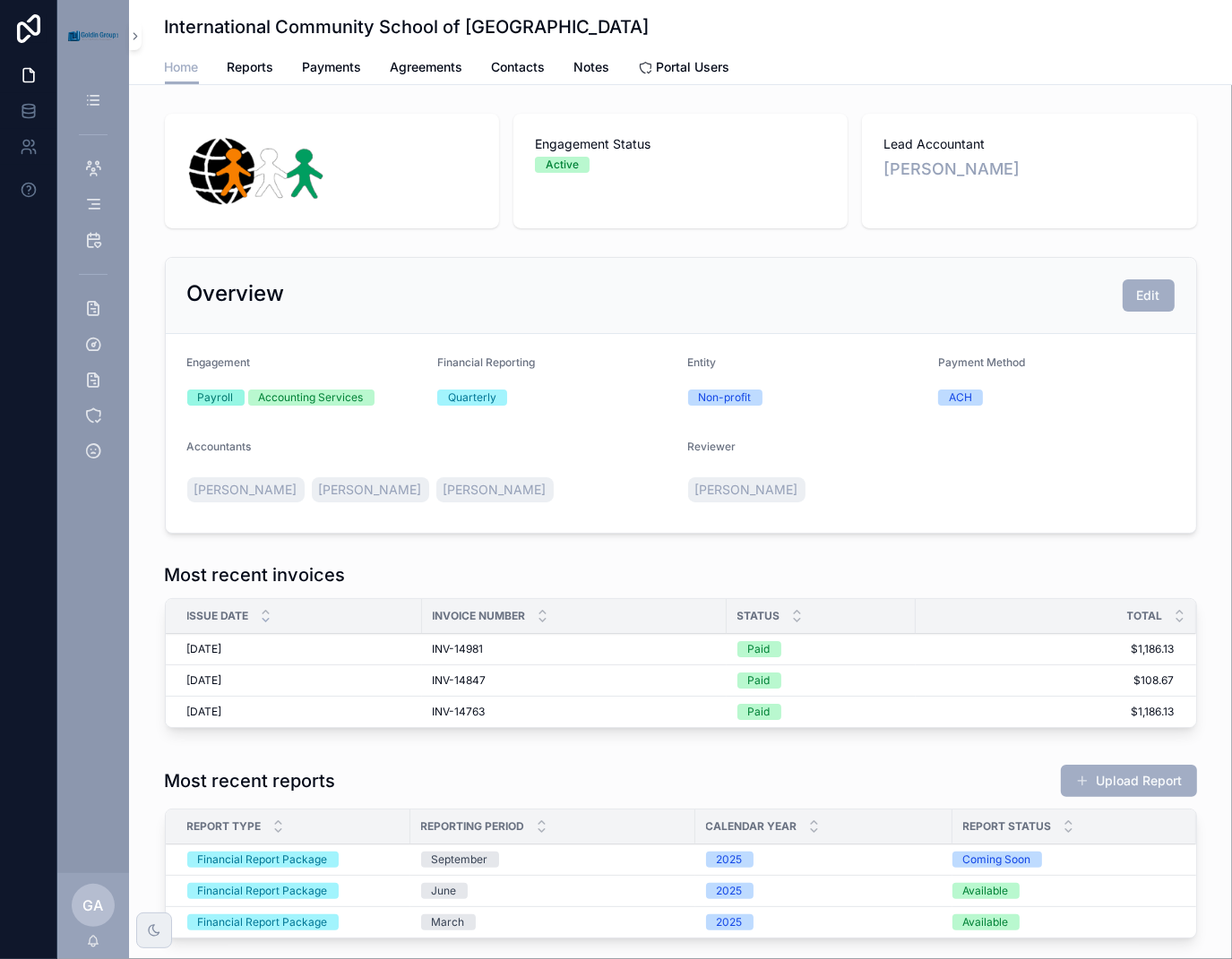 The width and height of the screenshot is (1232, 959). Describe the element at coordinates (220, 446) in the screenshot. I see `span: Accountants` at that location.